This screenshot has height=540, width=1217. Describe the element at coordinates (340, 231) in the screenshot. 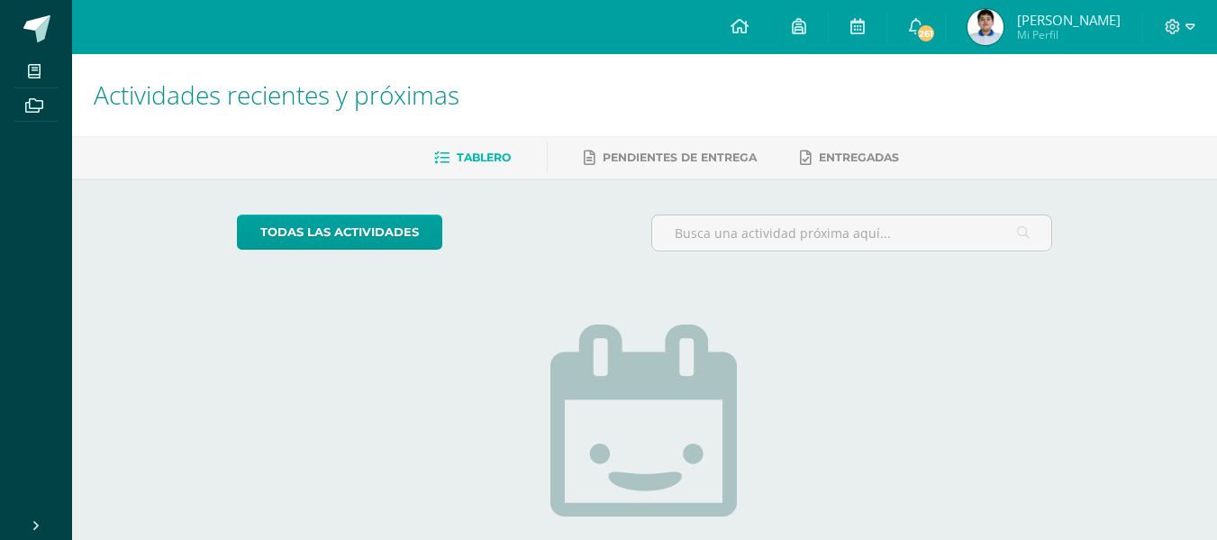

I see `a: todas las Actividades` at that location.